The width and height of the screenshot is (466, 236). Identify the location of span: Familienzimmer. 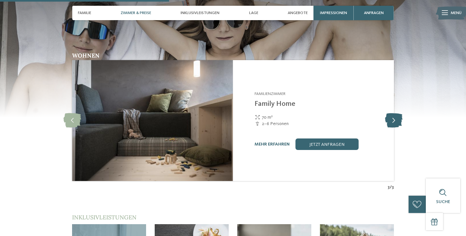
(270, 94).